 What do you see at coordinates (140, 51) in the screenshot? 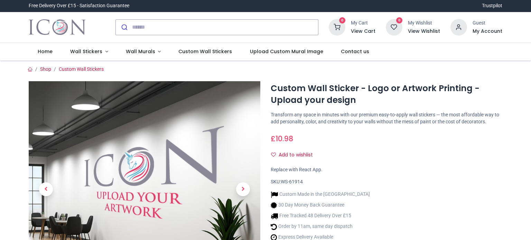
I see `span: Wall Murals` at bounding box center [140, 51].